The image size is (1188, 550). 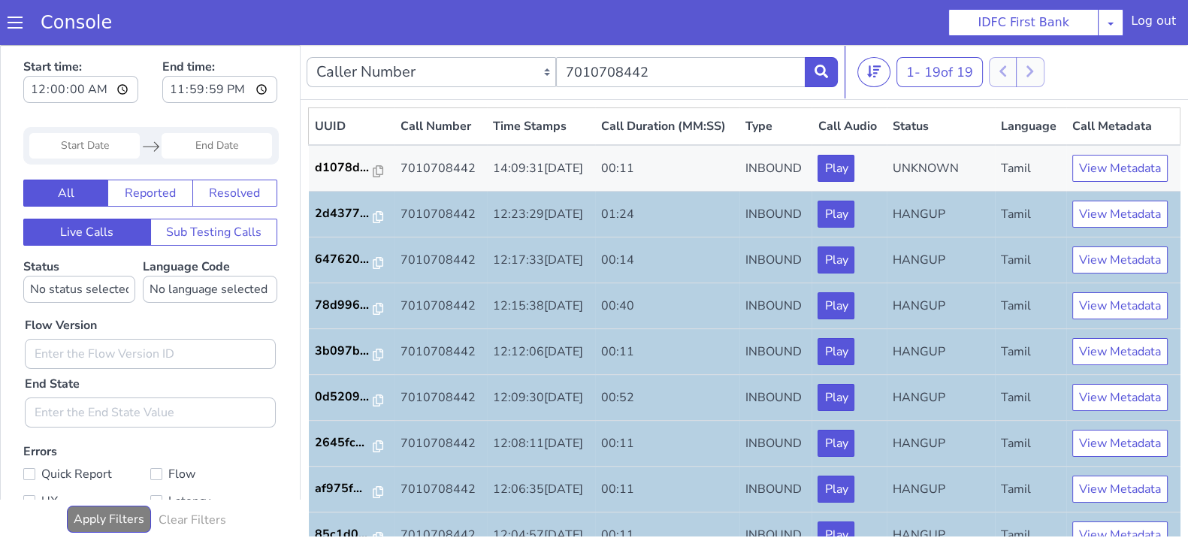 What do you see at coordinates (941, 82) in the screenshot?
I see `th: Status` at bounding box center [941, 82].